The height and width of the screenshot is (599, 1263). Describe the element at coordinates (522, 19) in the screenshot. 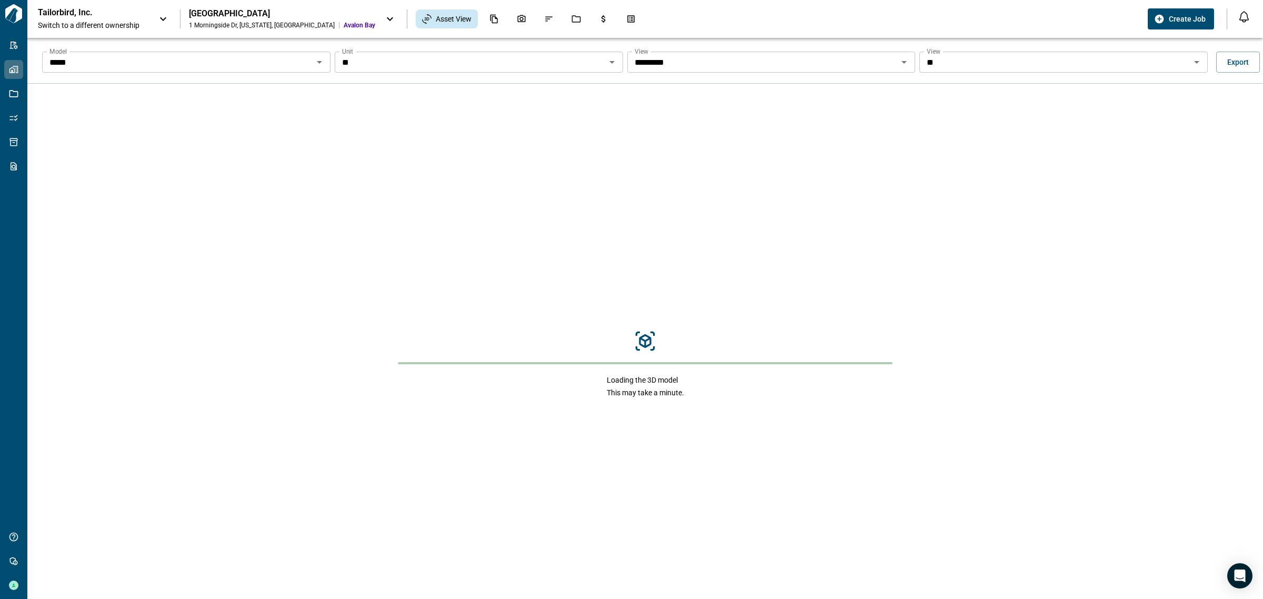

I see `div: Photos` at that location.